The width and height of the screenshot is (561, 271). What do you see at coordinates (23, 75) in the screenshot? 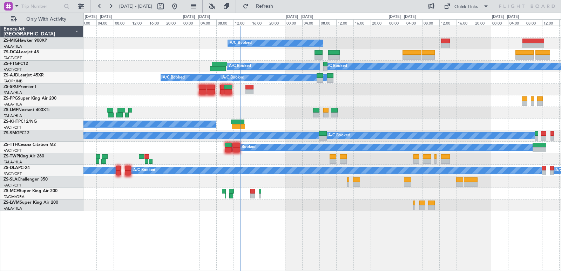
I see `a: ZS-AJDLearjet 45XR` at bounding box center [23, 75].